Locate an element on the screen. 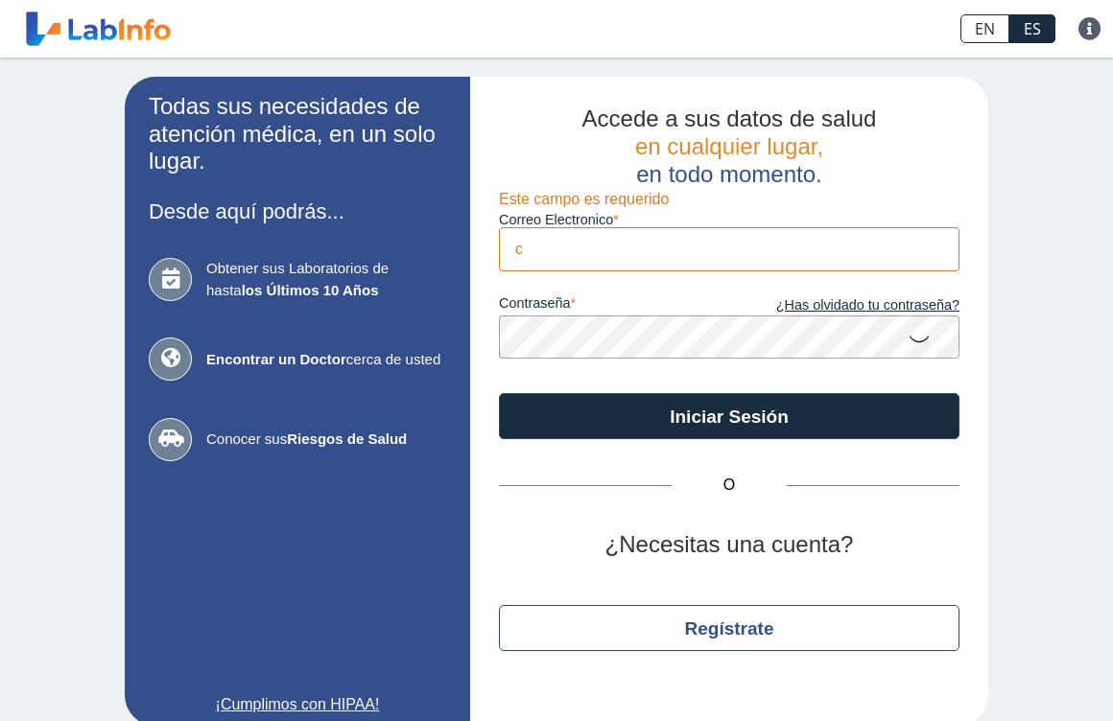 Image resolution: width=1113 pixels, height=721 pixels. button: Iniciar Sesión is located at coordinates (729, 416).